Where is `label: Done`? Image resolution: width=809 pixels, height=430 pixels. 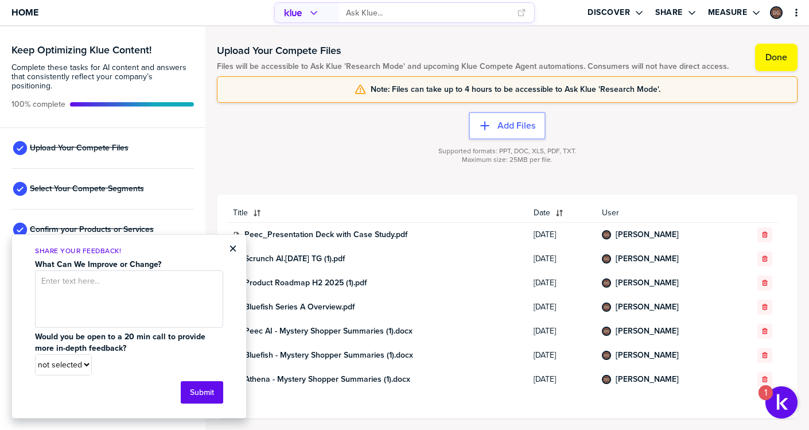
label: Done is located at coordinates (776, 57).